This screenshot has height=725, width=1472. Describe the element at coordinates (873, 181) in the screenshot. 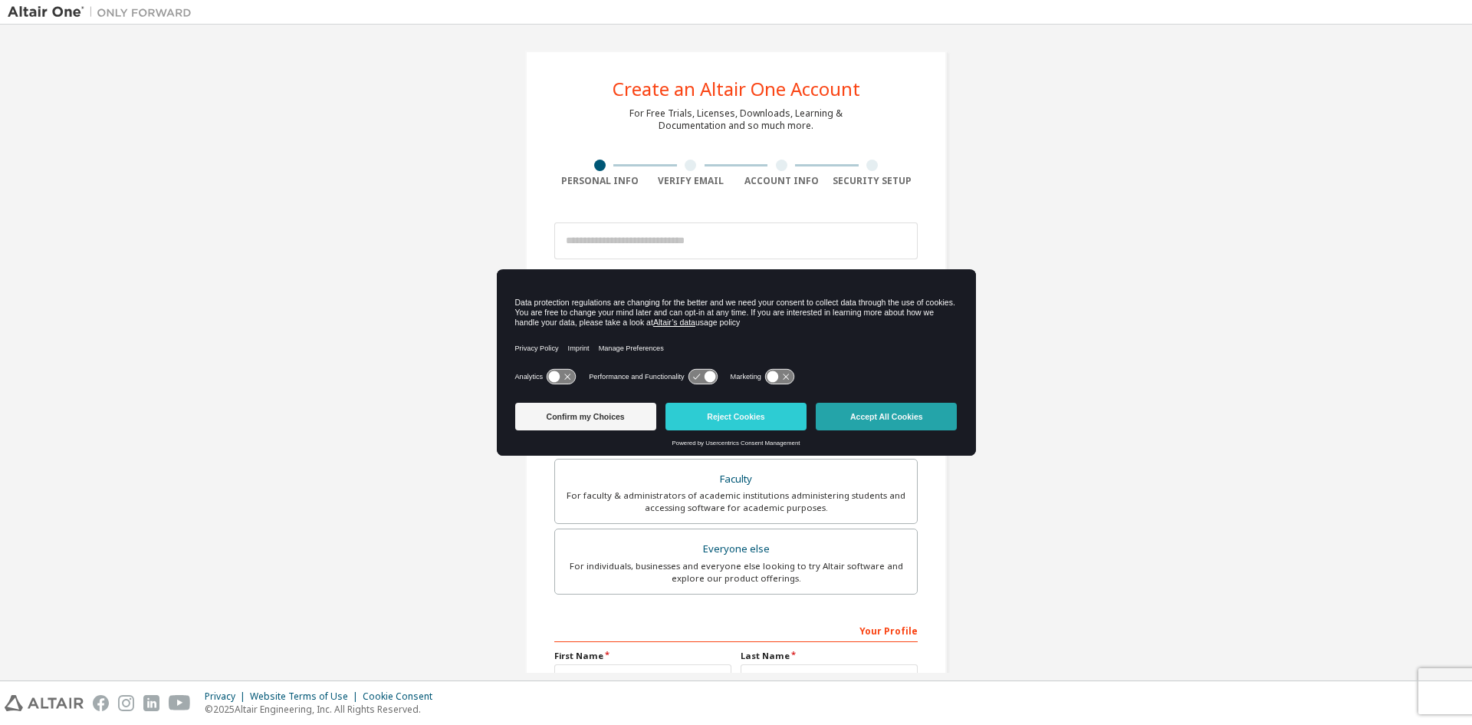

I see `div: Security Setup` at that location.